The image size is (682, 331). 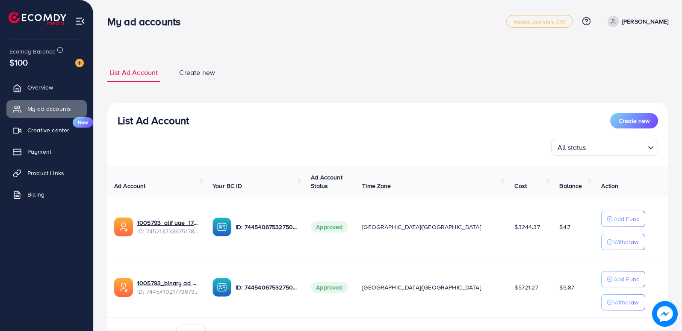 What do you see at coordinates (168, 222) in the screenshot?
I see `a: 1005793_alif uae_1735085948322` at bounding box center [168, 222].